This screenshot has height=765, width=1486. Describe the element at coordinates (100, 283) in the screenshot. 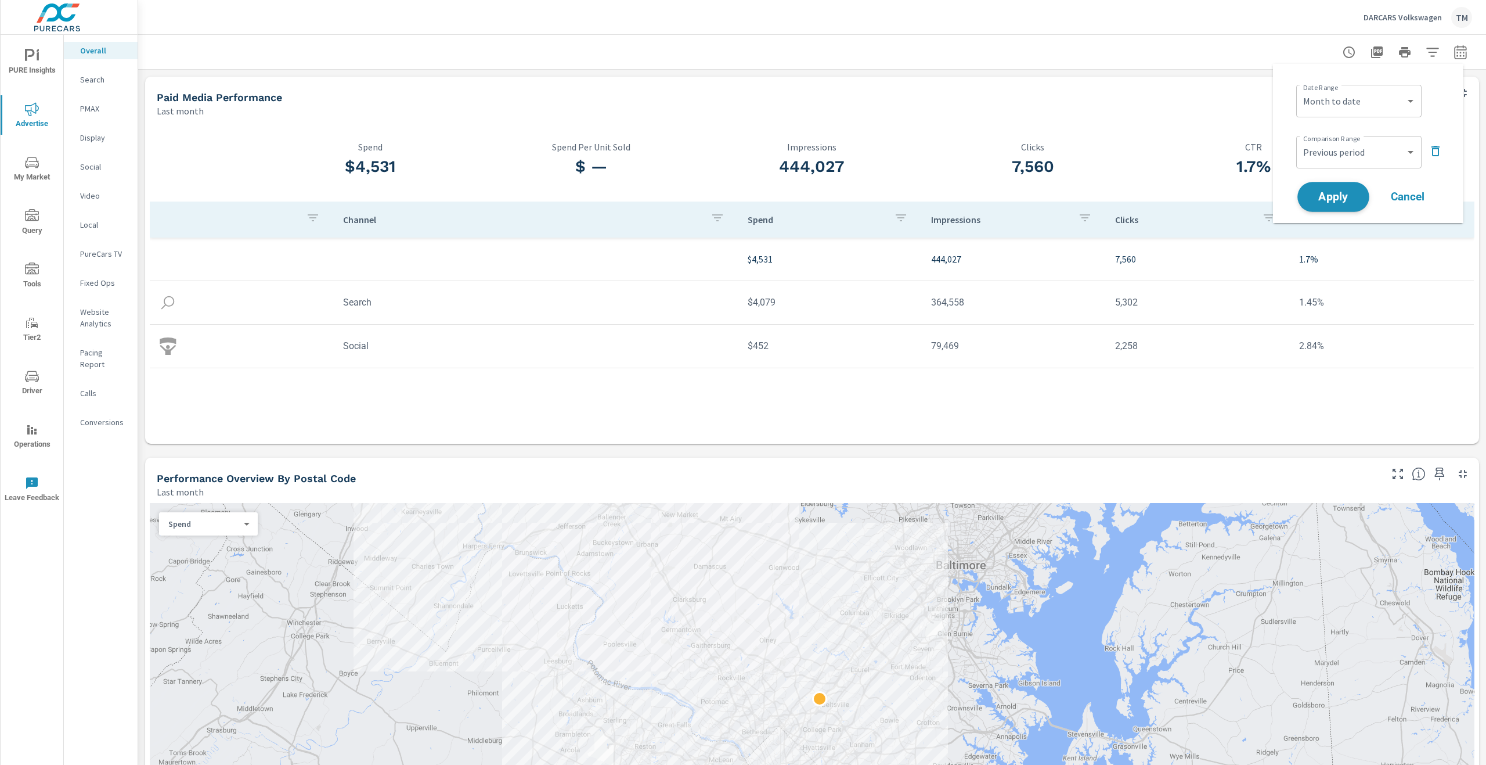

I see `div: Fixed Ops` at that location.